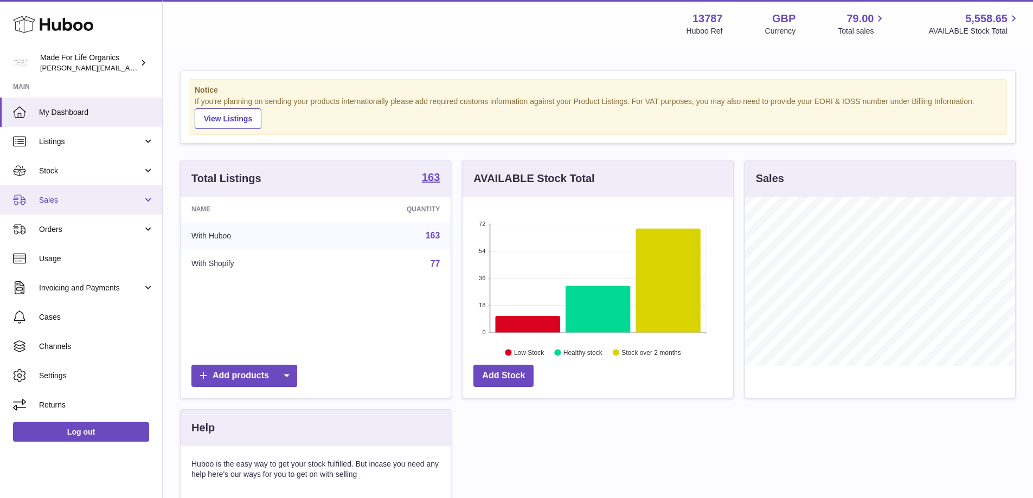  I want to click on span: Stock, so click(91, 171).